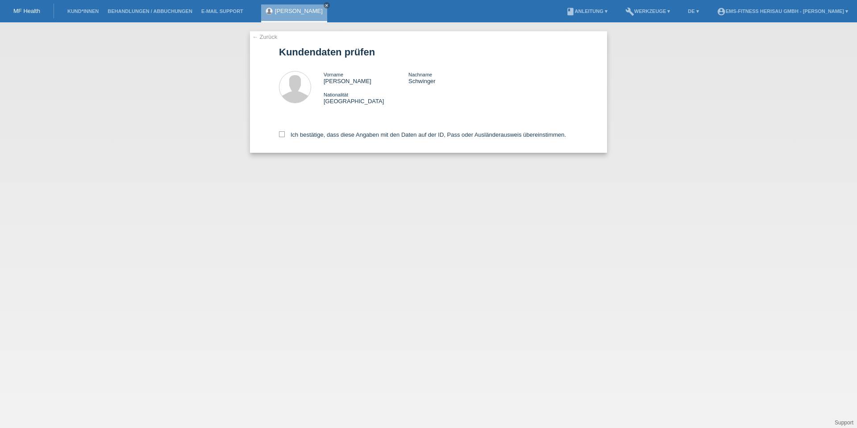 The width and height of the screenshot is (857, 428). What do you see at coordinates (27, 11) in the screenshot?
I see `a: MF Health` at bounding box center [27, 11].